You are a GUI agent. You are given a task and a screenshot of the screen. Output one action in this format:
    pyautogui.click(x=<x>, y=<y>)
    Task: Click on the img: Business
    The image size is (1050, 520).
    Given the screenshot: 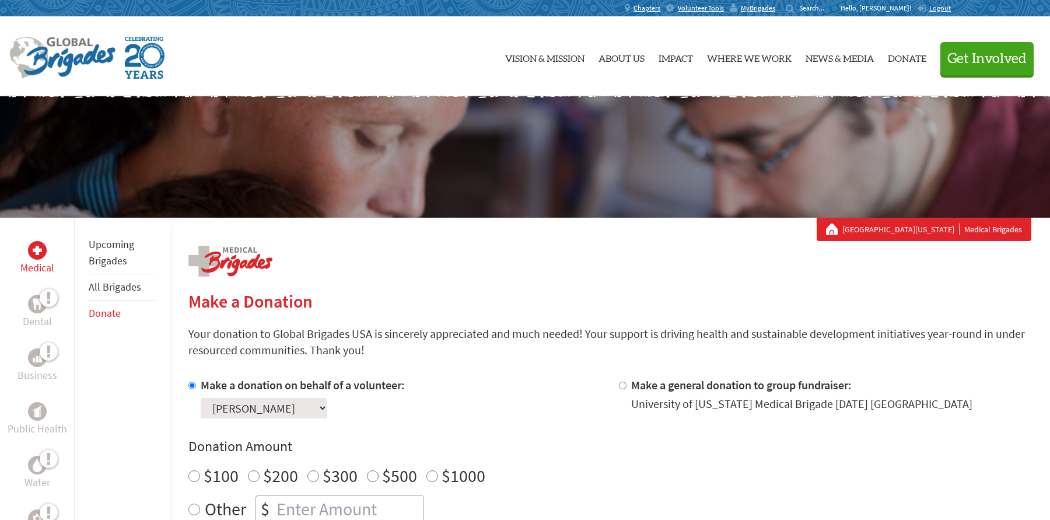 What is the action you would take?
    pyautogui.click(x=37, y=358)
    